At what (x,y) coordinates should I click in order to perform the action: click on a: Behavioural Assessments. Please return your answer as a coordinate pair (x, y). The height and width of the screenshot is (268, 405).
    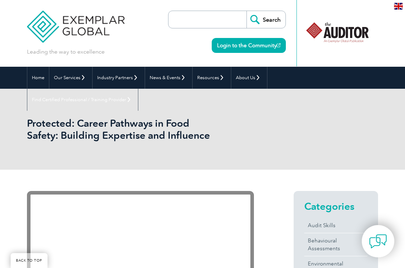
    Looking at the image, I should click on (336, 244).